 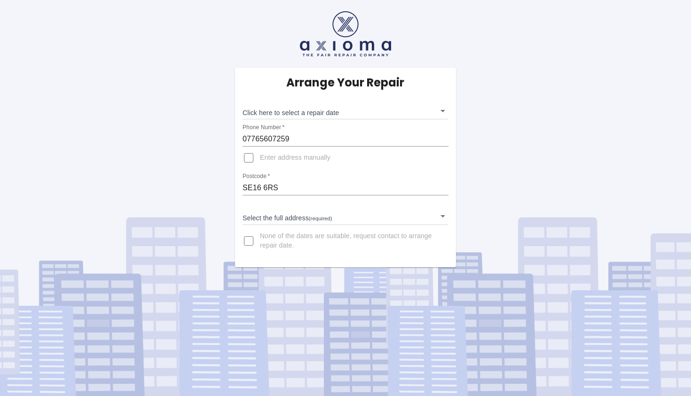 What do you see at coordinates (346, 34) in the screenshot?
I see `img: axioma` at bounding box center [346, 34].